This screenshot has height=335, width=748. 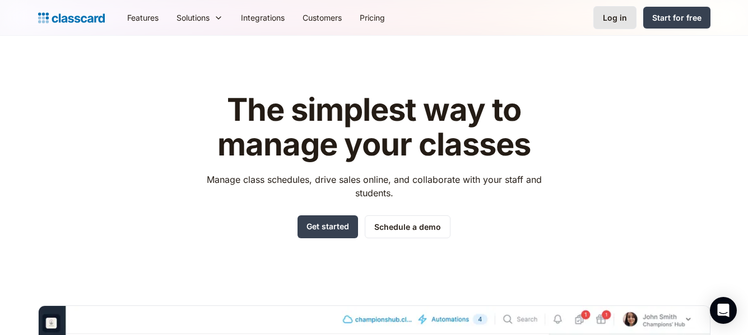 What do you see at coordinates (328, 227) in the screenshot?
I see `a: Get started` at bounding box center [328, 227].